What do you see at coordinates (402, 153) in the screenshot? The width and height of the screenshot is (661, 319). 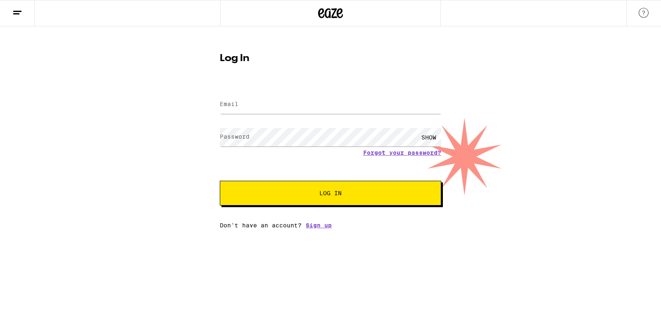 I see `a: Forgot your password?` at bounding box center [402, 153].